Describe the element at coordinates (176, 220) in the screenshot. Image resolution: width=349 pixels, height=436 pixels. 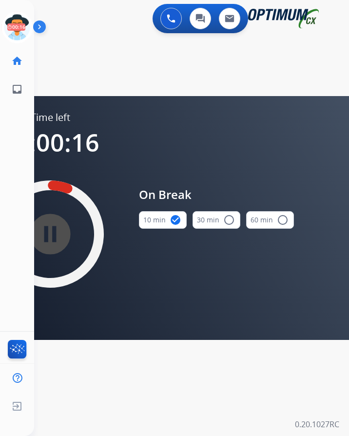
I see `mat-icon: check_circle` at that location.